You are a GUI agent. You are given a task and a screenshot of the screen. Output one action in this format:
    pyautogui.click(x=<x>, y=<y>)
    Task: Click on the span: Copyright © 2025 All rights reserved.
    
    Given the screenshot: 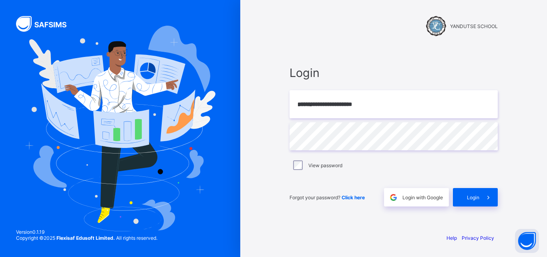 What is the action you would take?
    pyautogui.click(x=86, y=237)
    